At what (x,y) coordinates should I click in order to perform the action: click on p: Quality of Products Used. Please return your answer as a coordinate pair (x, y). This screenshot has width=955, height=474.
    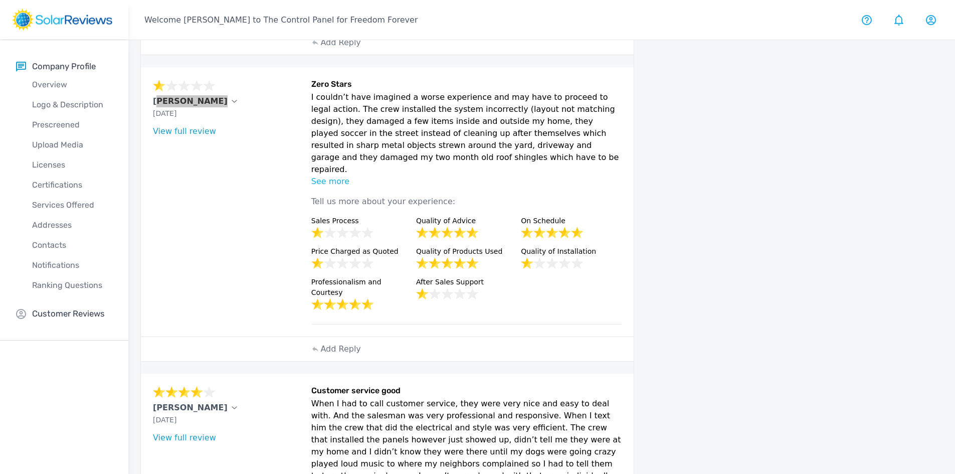
    Looking at the image, I should click on (466, 251).